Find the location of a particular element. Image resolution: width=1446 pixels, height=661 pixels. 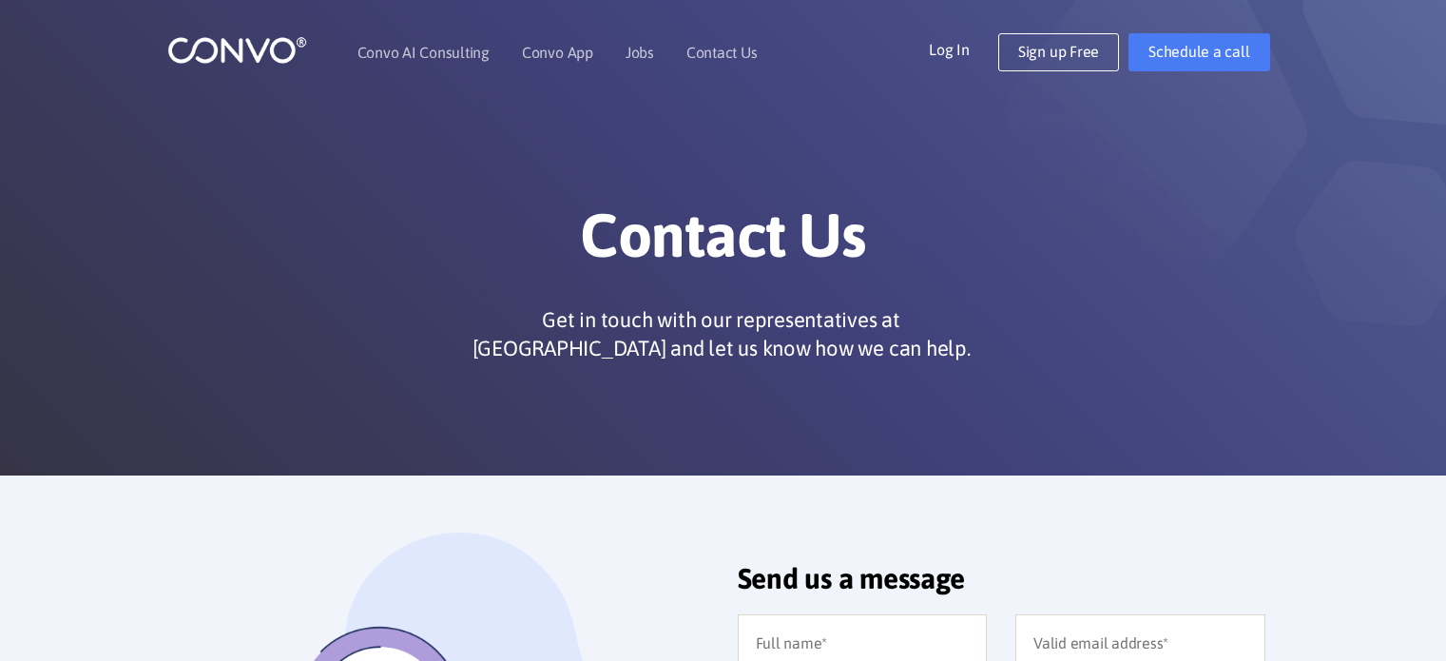

h2: Send us a message is located at coordinates (1001, 585).